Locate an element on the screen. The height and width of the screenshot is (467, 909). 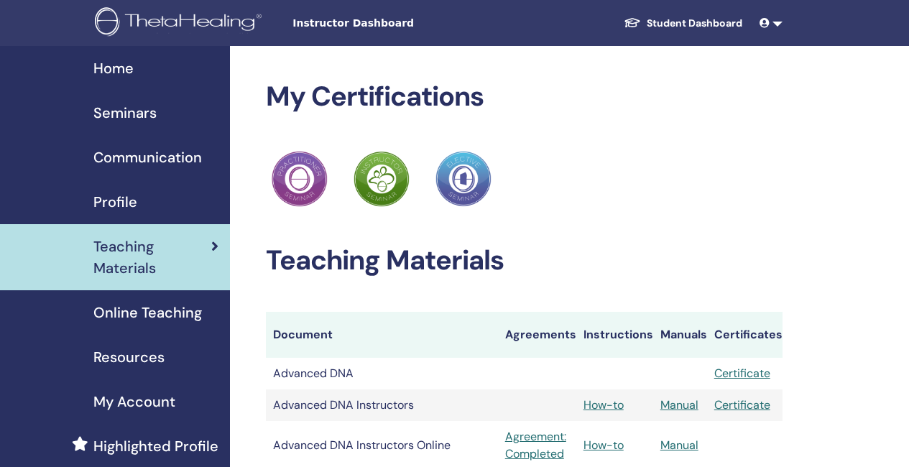
span: Communication is located at coordinates (147, 157).